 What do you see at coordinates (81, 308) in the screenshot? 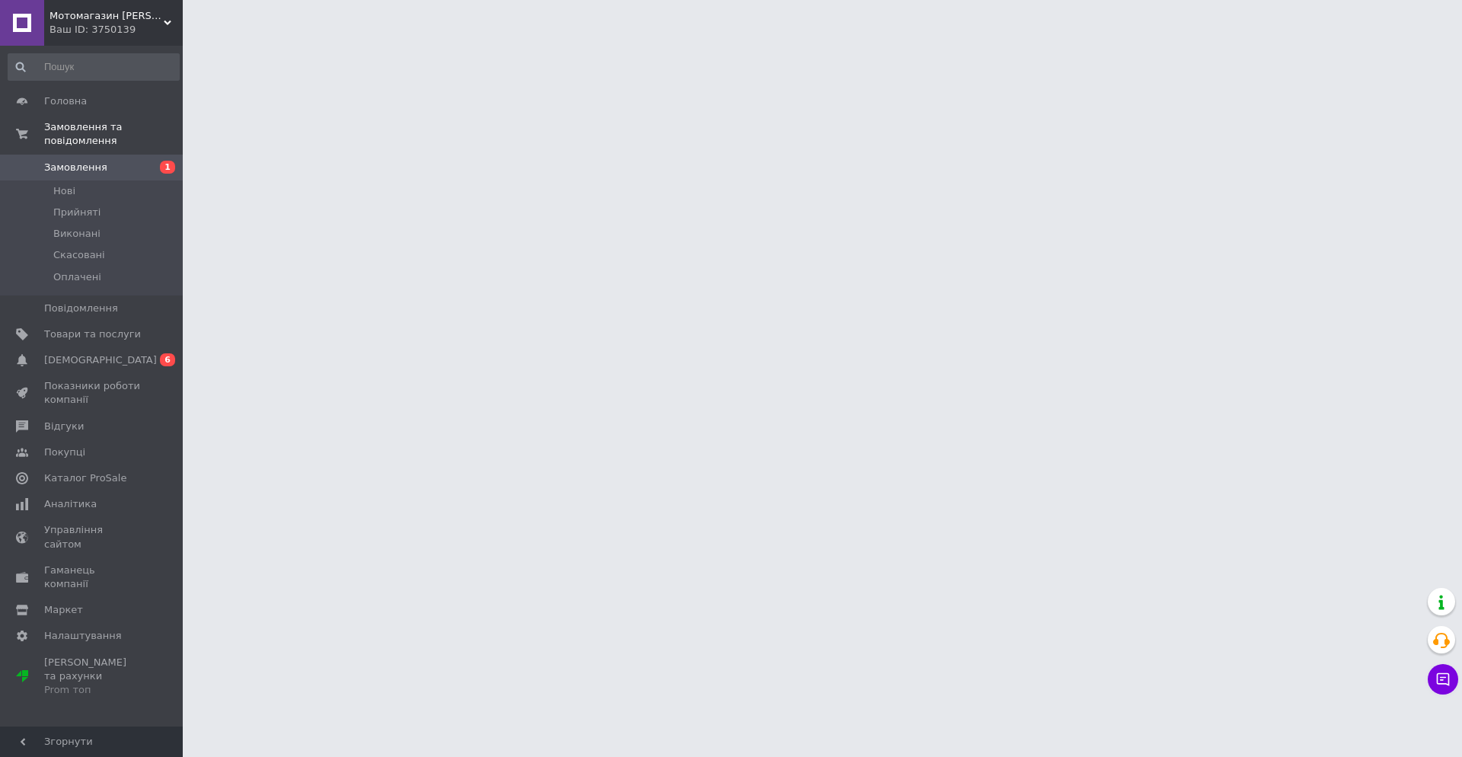
I see `span: Повідомлення` at bounding box center [81, 308].